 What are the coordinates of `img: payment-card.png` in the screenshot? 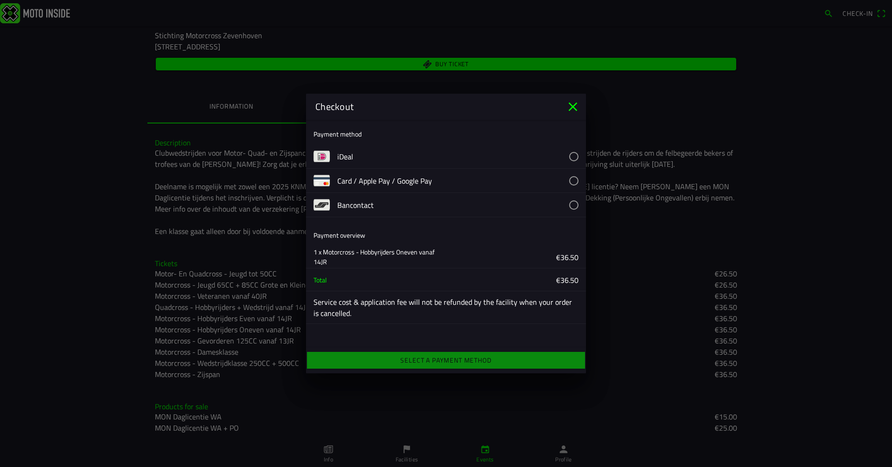 It's located at (321, 181).